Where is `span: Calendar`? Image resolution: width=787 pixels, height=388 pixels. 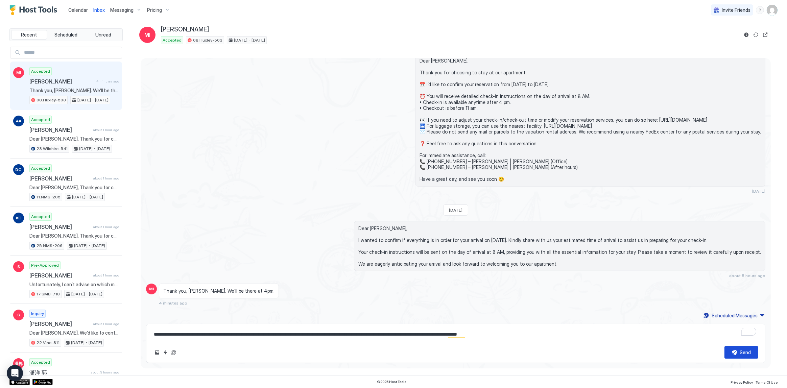 span: Calendar is located at coordinates (78, 10).